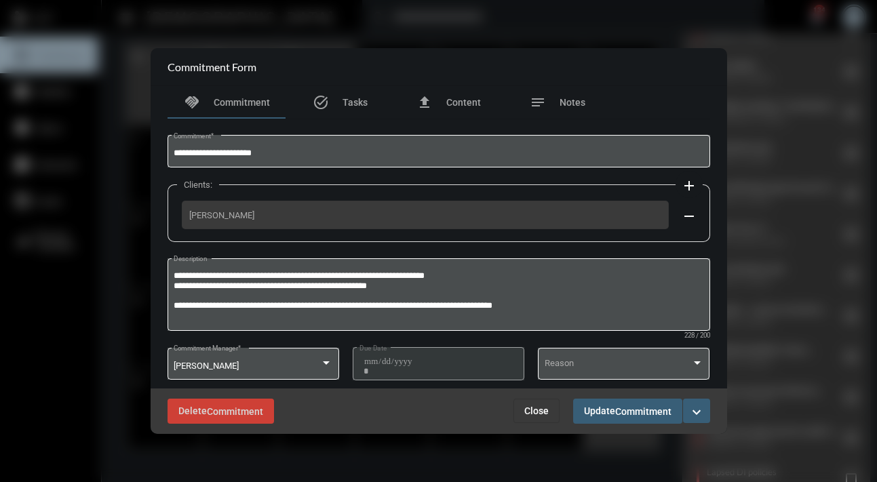 The width and height of the screenshot is (877, 482). What do you see at coordinates (463, 102) in the screenshot?
I see `span: Content` at bounding box center [463, 102].